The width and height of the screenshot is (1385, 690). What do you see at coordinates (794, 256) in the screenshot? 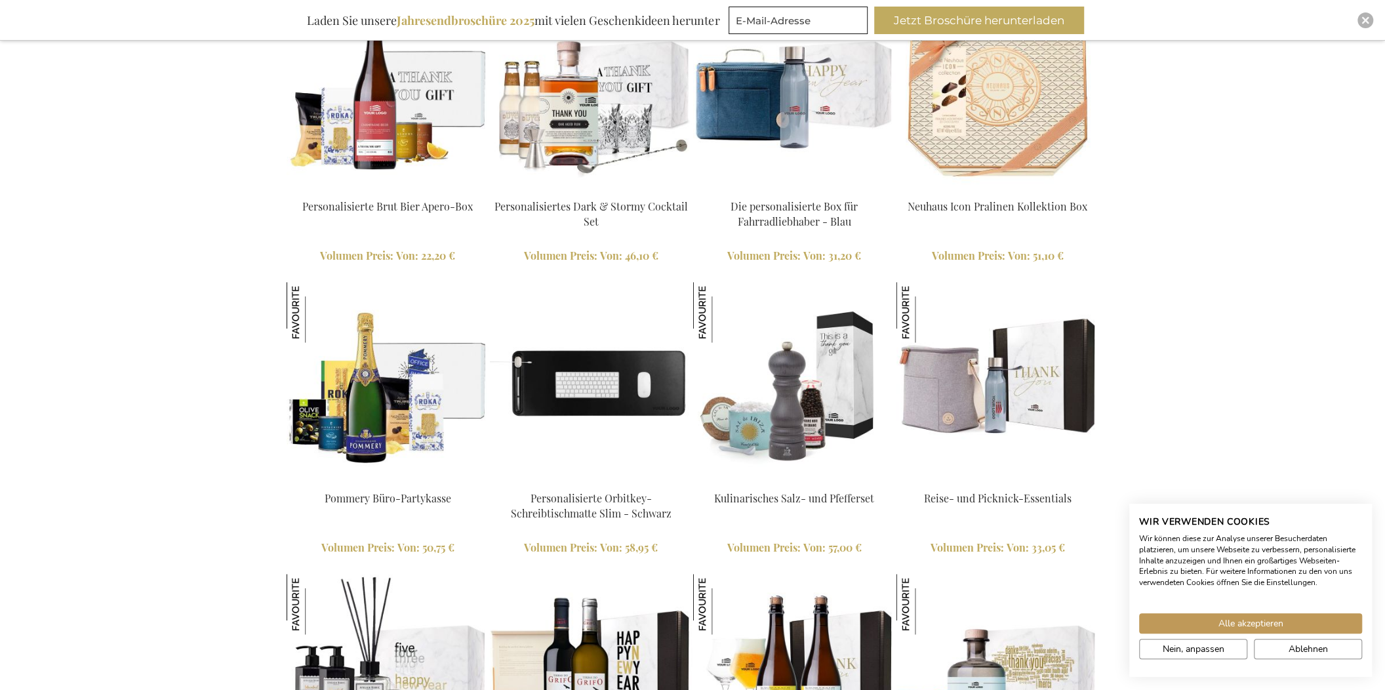
I see `a: Volumen Preis: Von 31,20 €` at bounding box center [794, 256].